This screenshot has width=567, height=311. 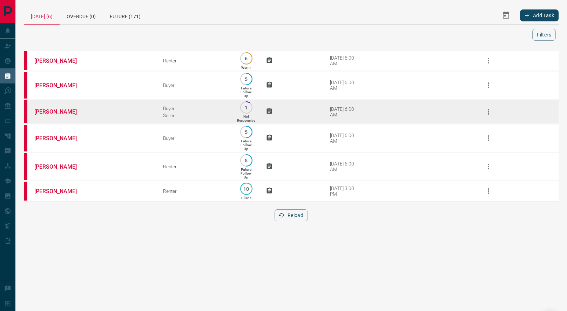 What do you see at coordinates (291, 215) in the screenshot?
I see `button: Reload` at bounding box center [291, 215].